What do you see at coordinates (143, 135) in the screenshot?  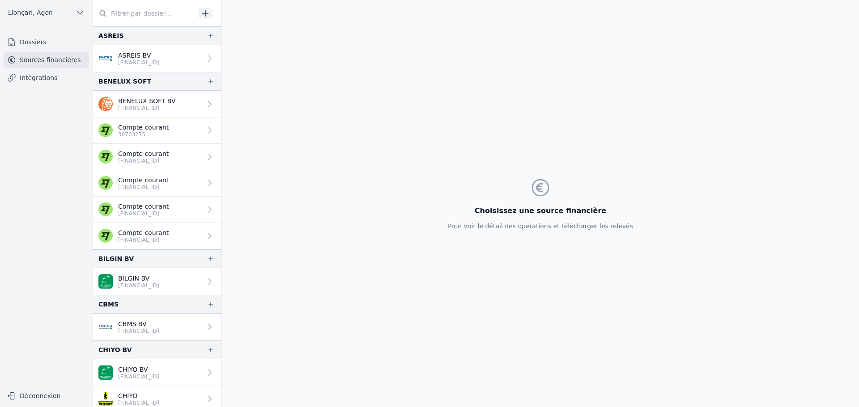 I see `p: 30763275` at bounding box center [143, 135].